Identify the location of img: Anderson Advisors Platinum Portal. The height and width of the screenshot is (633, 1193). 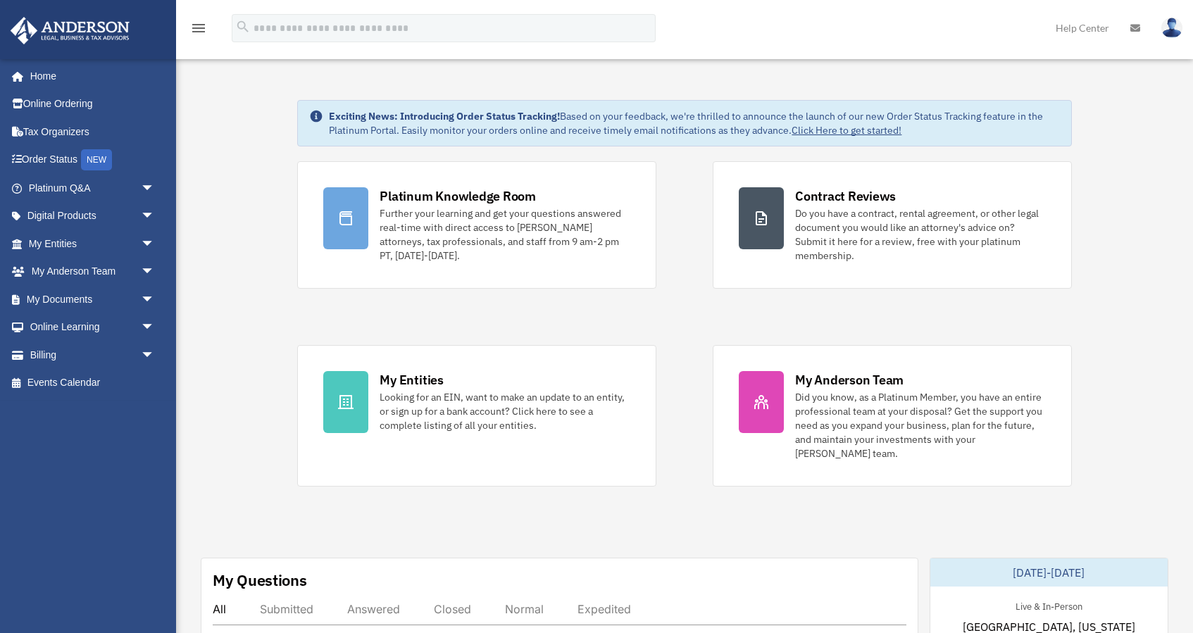
(70, 30).